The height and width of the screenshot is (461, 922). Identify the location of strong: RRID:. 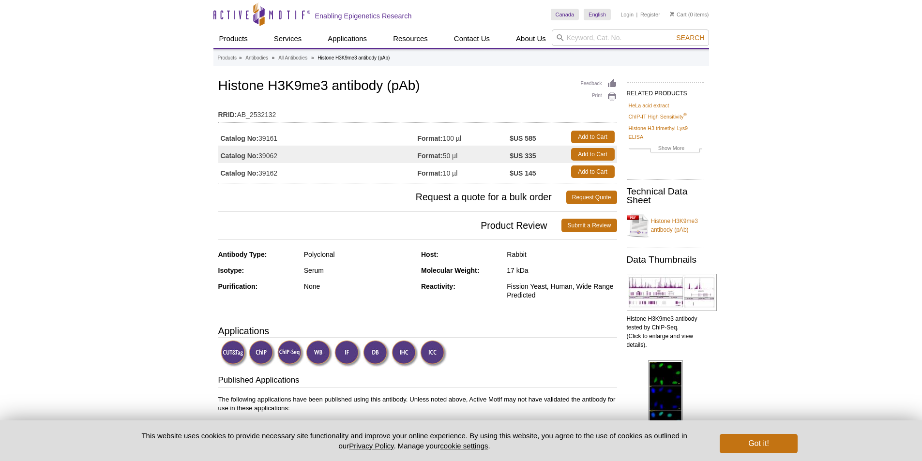
(228, 115).